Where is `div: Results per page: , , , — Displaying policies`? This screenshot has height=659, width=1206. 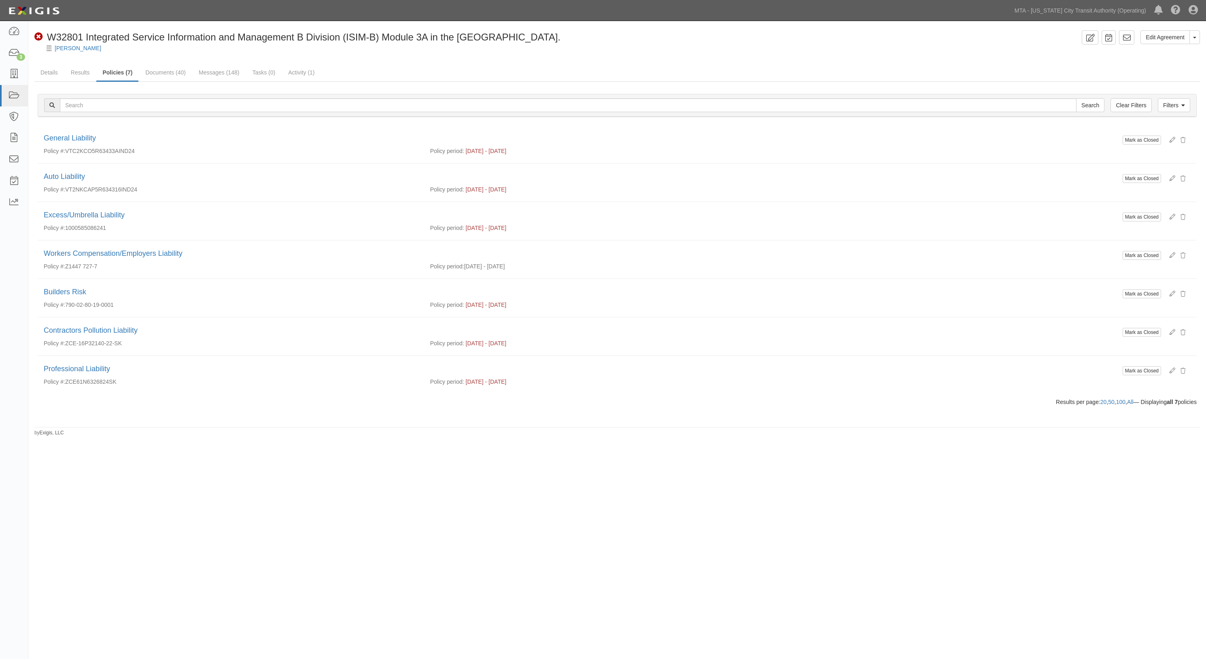
div: Results per page: , , , — Displaying policies is located at coordinates (617, 402).